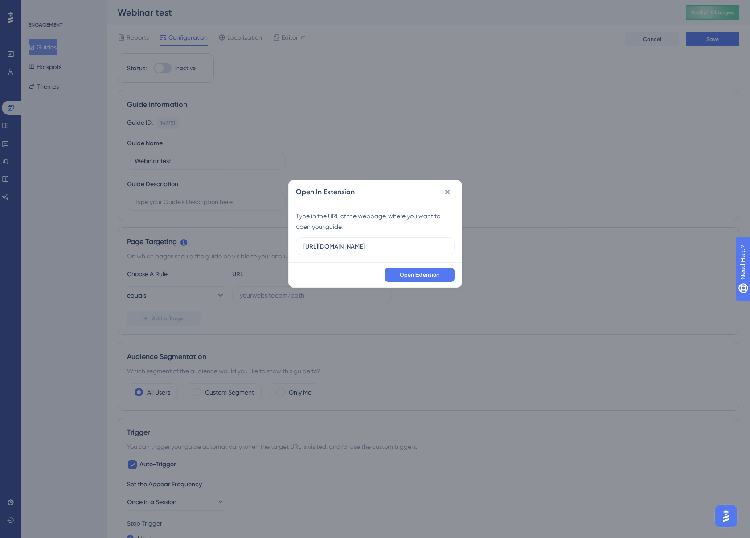 Image resolution: width=750 pixels, height=538 pixels. Describe the element at coordinates (325, 192) in the screenshot. I see `h2: Open In Extension` at that location.